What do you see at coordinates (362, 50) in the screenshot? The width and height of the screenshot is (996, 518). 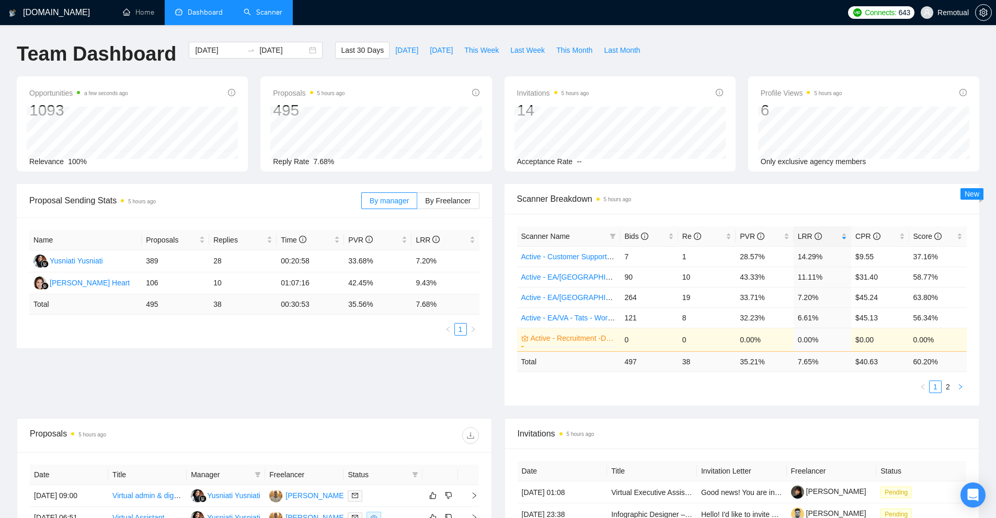 I see `span: Last 30 Days` at bounding box center [362, 50].